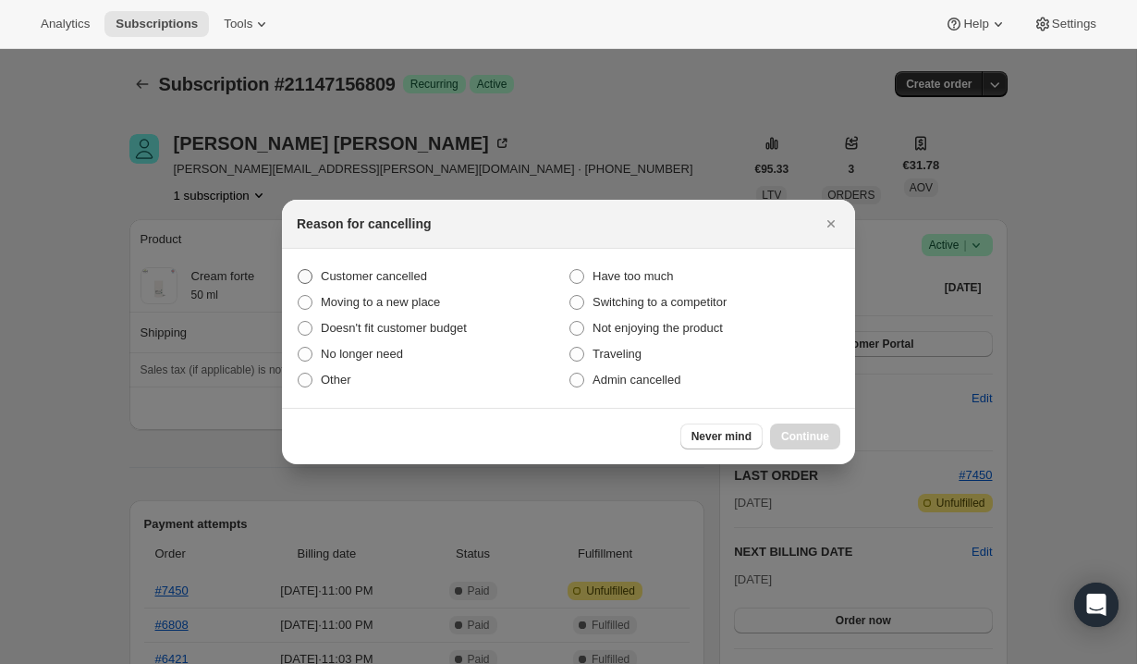  Describe the element at coordinates (380, 301) in the screenshot. I see `span: Moving to a new place` at that location.